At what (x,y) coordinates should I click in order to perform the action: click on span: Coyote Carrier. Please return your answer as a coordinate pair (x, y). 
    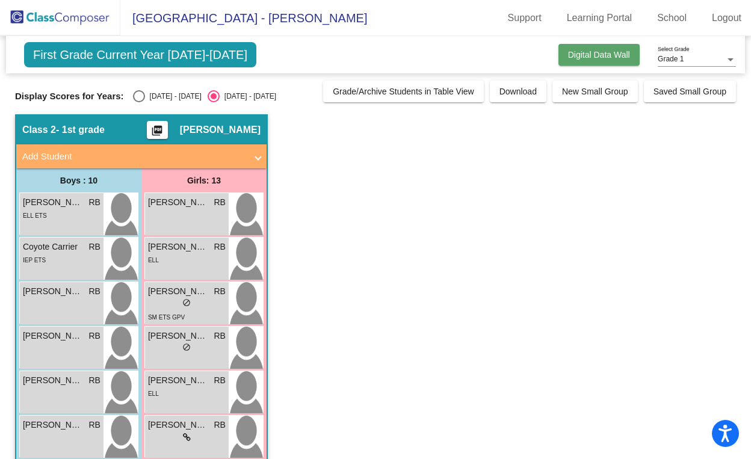
    Looking at the image, I should click on (53, 247).